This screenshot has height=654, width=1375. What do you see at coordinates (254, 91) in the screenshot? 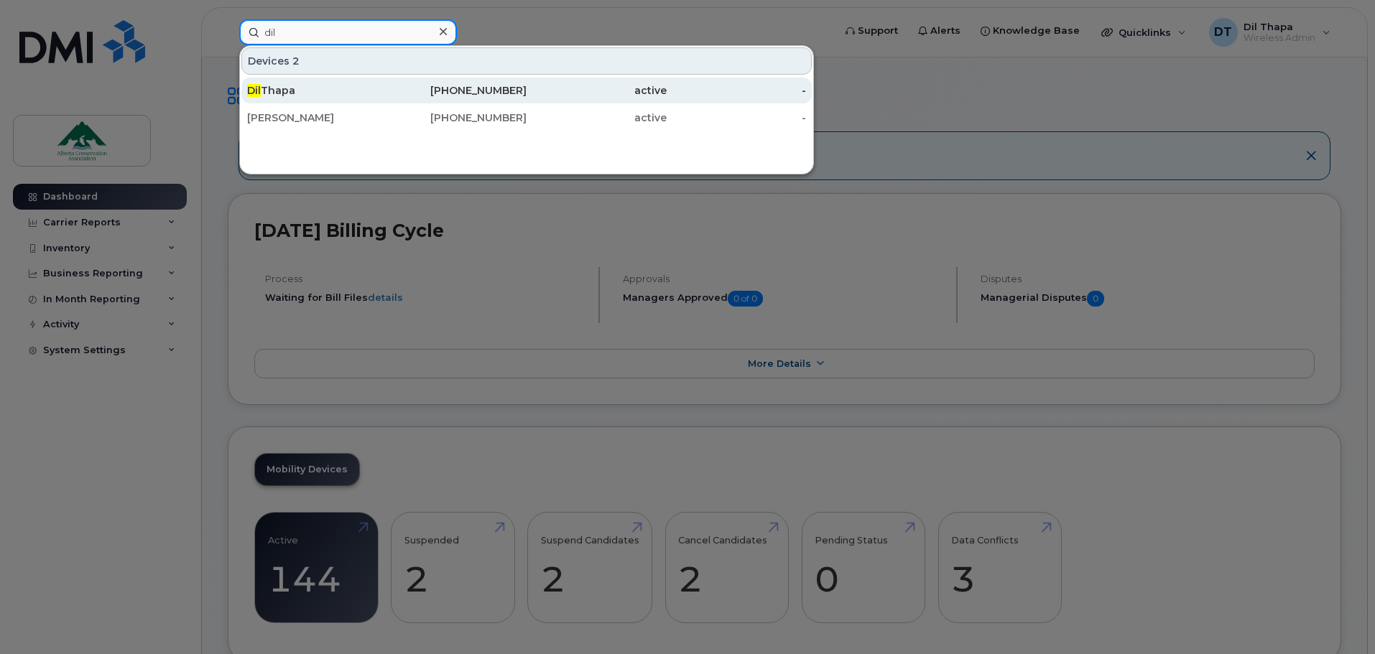
I see `span: Dil` at bounding box center [254, 91].